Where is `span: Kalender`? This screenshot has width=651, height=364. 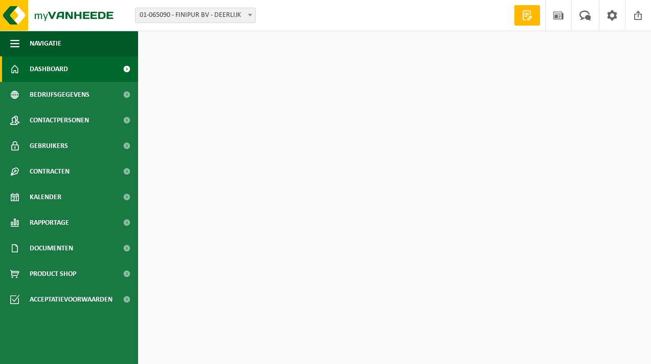 span: Kalender is located at coordinates (46, 197).